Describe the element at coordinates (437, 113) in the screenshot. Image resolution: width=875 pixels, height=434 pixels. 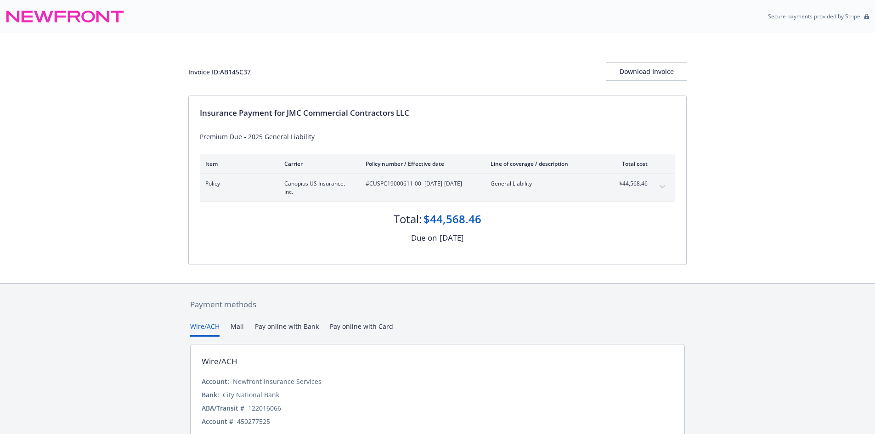
I see `div: Insurance Payment for JMC Commercial Contractors LLC` at that location.